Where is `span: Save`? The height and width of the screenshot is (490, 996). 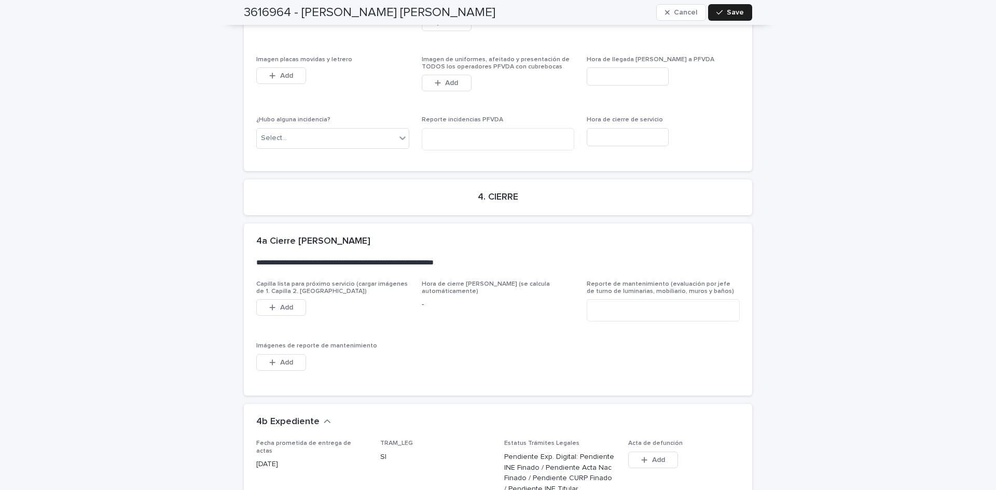 span: Save is located at coordinates (735, 12).